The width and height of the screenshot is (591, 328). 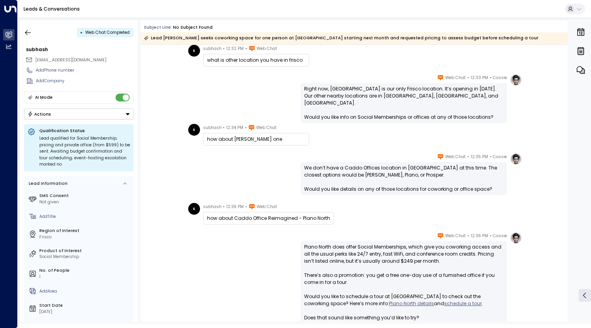 What do you see at coordinates (479, 157) in the screenshot?
I see `span: 12:35 PM` at bounding box center [479, 157].